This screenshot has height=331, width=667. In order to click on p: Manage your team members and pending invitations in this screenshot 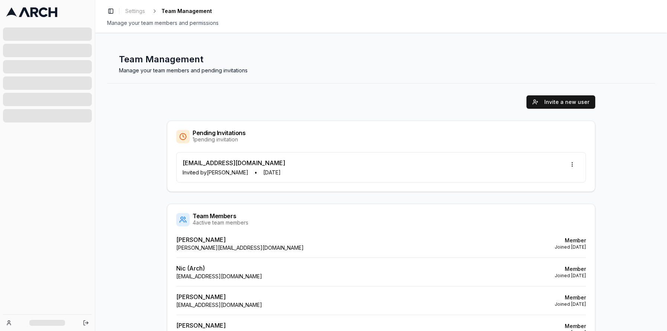, I will do `click(381, 71)`.